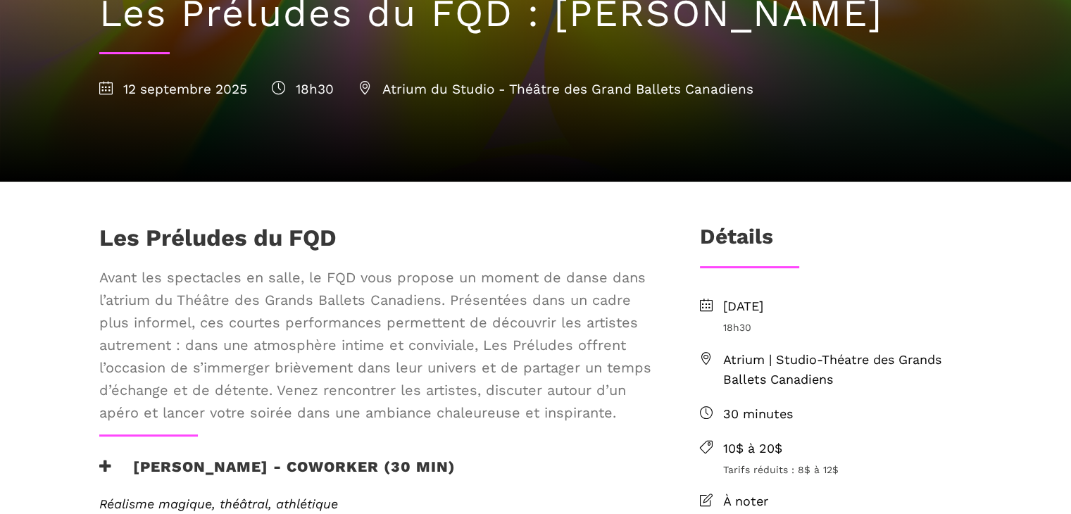 This screenshot has width=1071, height=514. What do you see at coordinates (737, 242) in the screenshot?
I see `h3: Détails` at bounding box center [737, 242].